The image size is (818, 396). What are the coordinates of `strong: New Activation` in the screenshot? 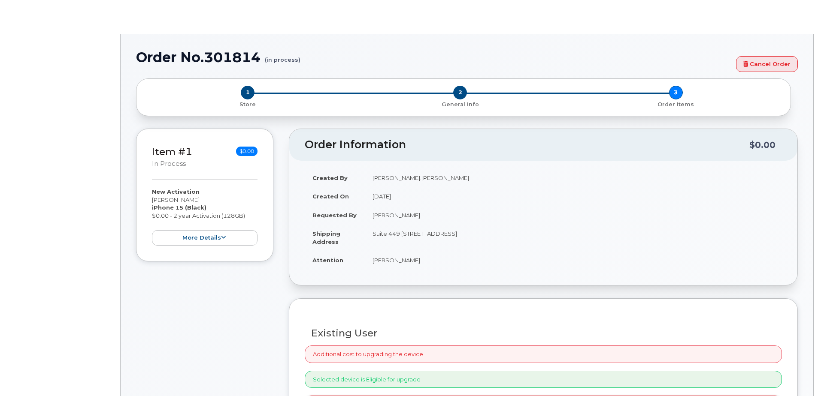 It's located at (175, 192).